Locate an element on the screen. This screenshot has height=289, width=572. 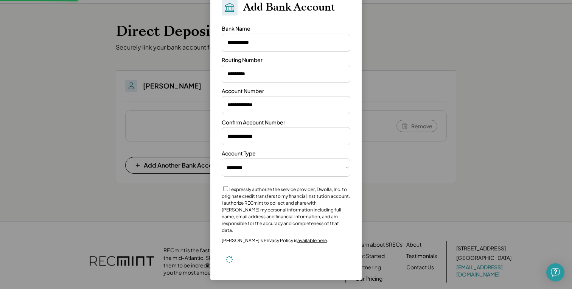
div: Account Number is located at coordinates (243, 91).